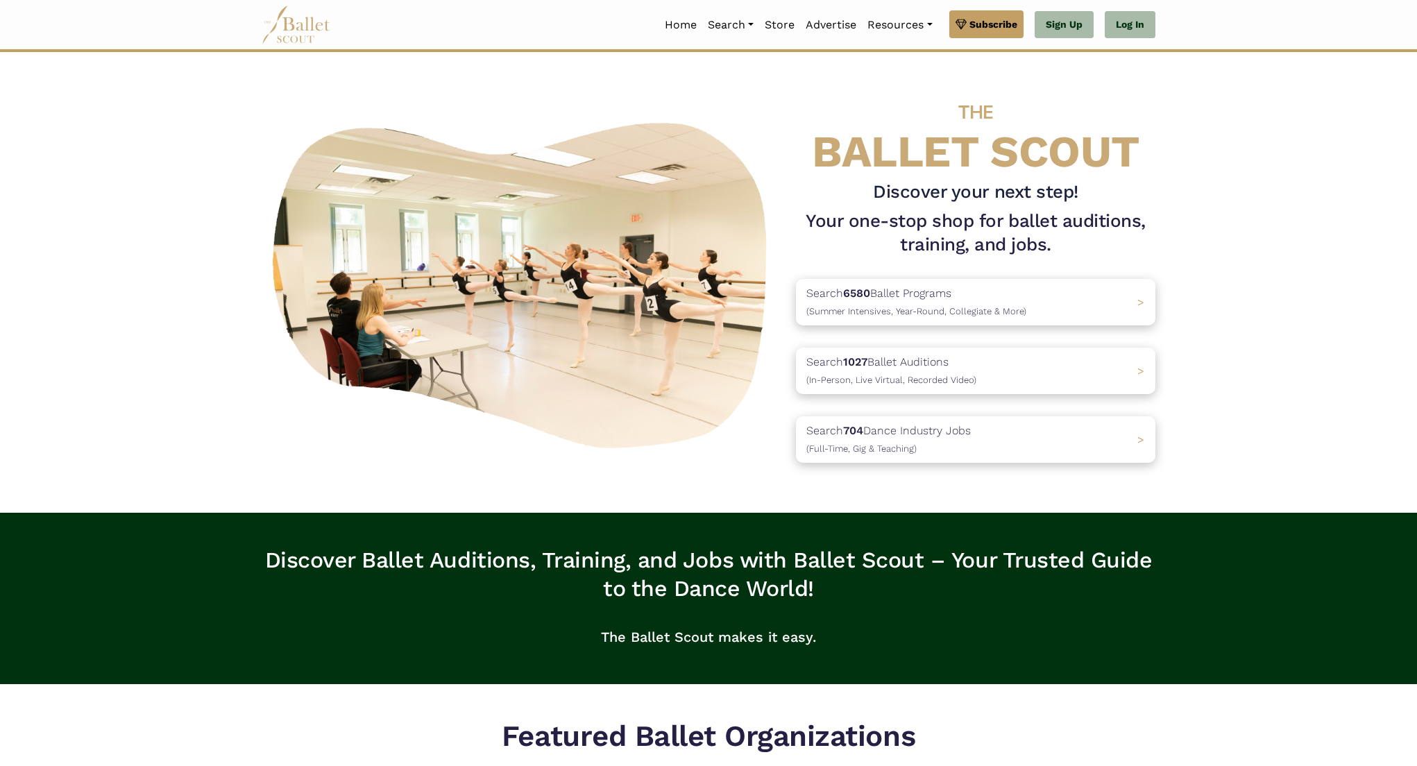 The width and height of the screenshot is (1417, 766). Describe the element at coordinates (731, 25) in the screenshot. I see `a: Search` at that location.